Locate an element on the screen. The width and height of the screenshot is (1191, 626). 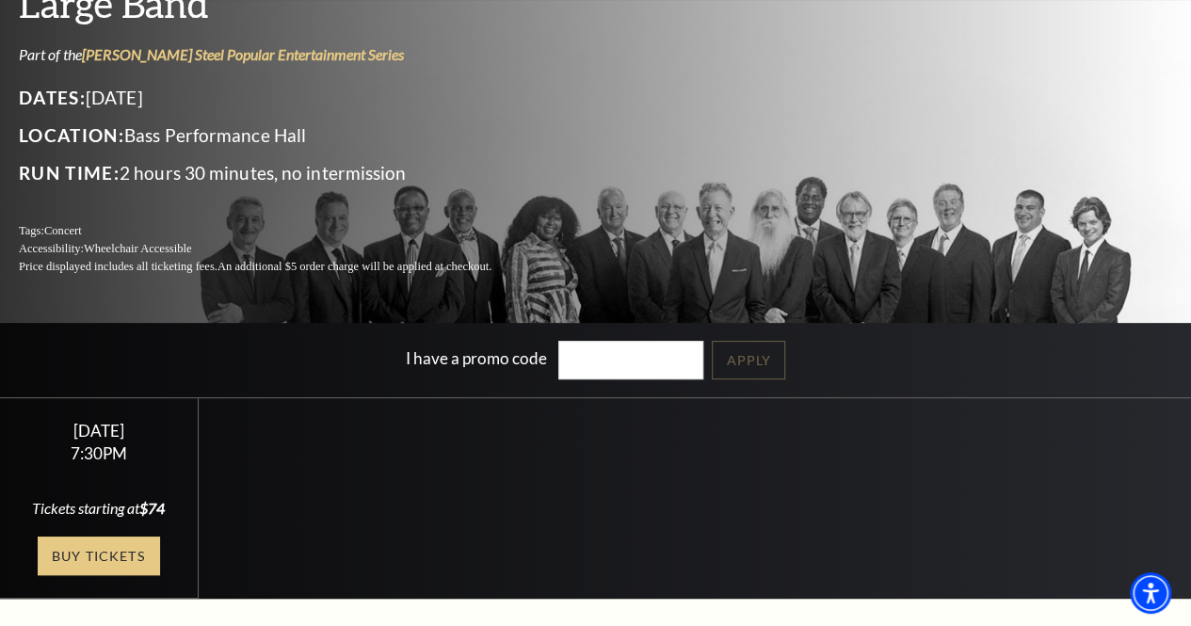
div: 7:30PM is located at coordinates (99, 453).